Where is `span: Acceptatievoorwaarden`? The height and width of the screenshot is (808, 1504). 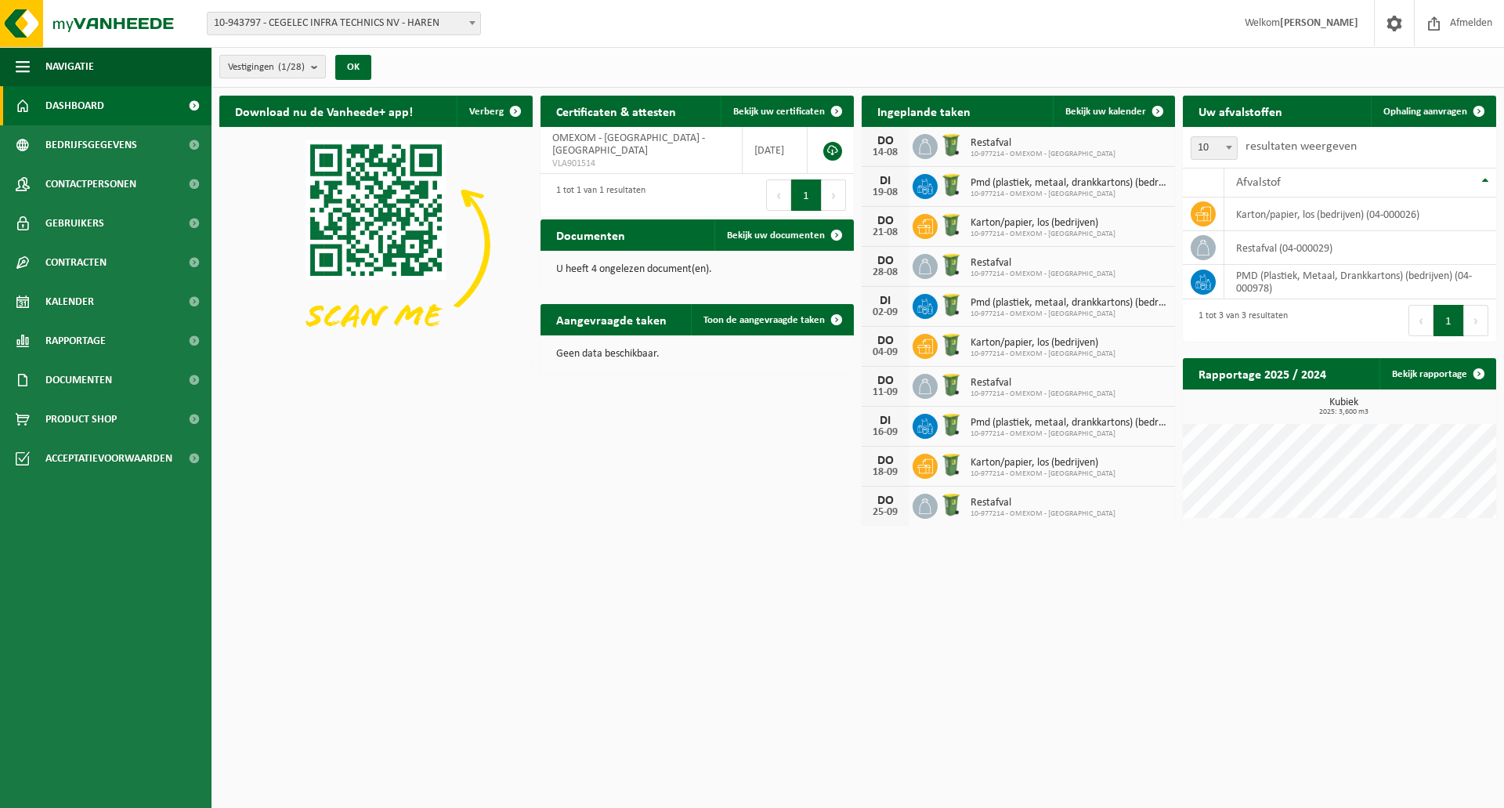
span: Acceptatievoorwaarden is located at coordinates (109, 458).